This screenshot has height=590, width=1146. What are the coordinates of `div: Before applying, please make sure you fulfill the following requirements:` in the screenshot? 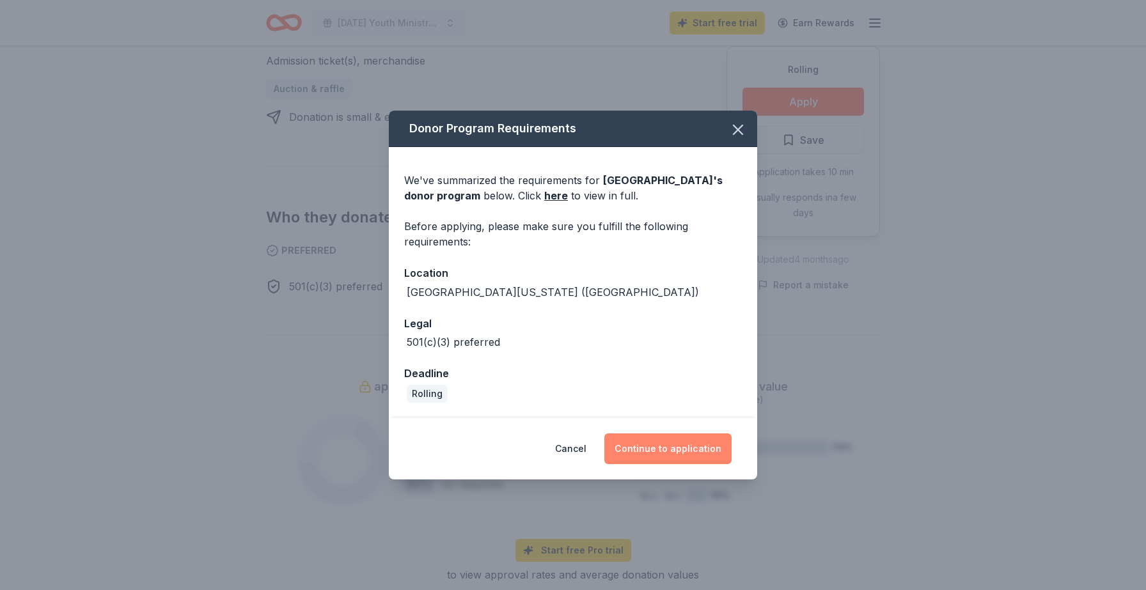 It's located at (573, 234).